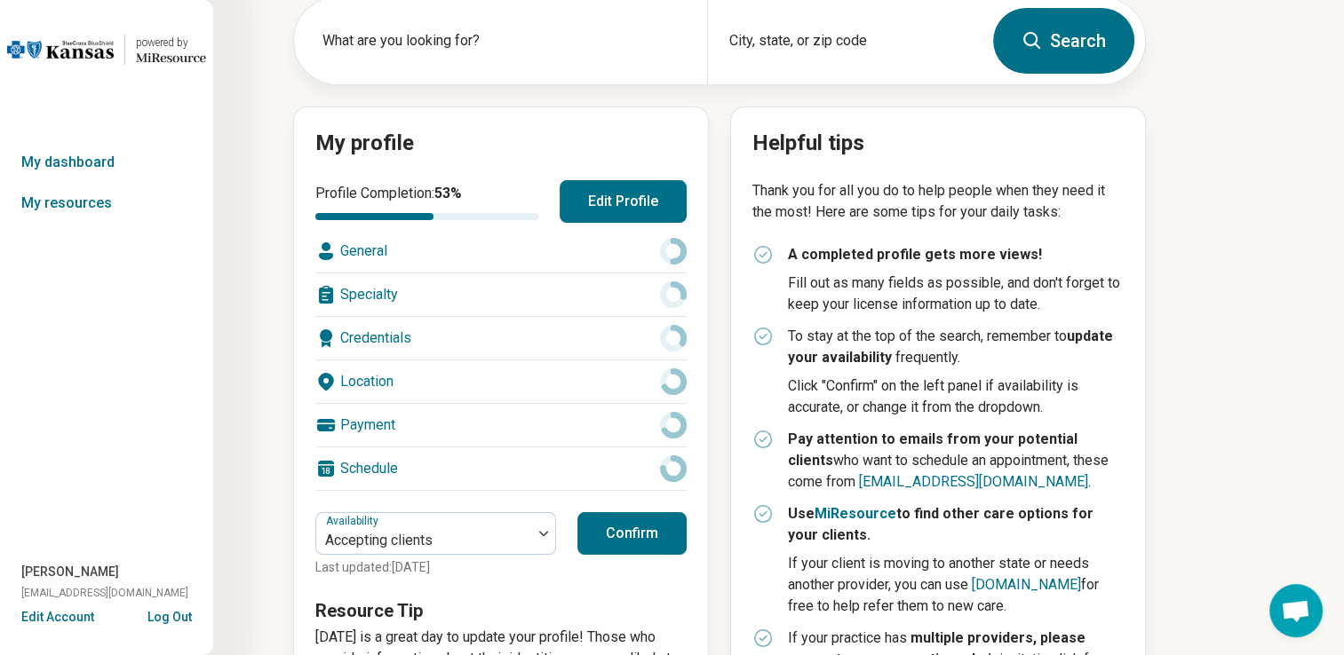 This screenshot has height=655, width=1344. Describe the element at coordinates (956, 397) in the screenshot. I see `p: Click "Confirm" on the left panel if availability is accurate, or change it from the dropdown.` at that location.